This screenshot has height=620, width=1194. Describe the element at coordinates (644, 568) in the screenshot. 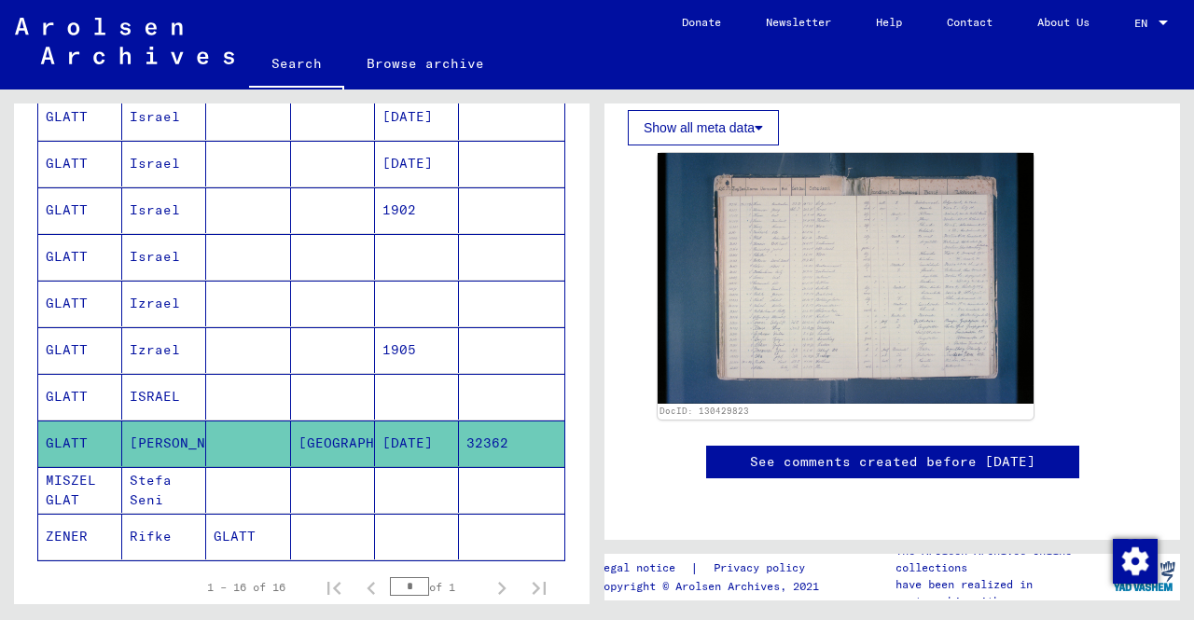

I see `a: Legal notice` at that location.